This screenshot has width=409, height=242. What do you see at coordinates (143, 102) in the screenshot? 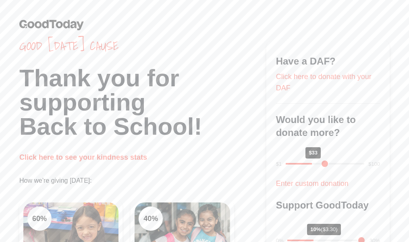
I see `h1: Thank you for supporting Back to School!` at bounding box center [143, 102].